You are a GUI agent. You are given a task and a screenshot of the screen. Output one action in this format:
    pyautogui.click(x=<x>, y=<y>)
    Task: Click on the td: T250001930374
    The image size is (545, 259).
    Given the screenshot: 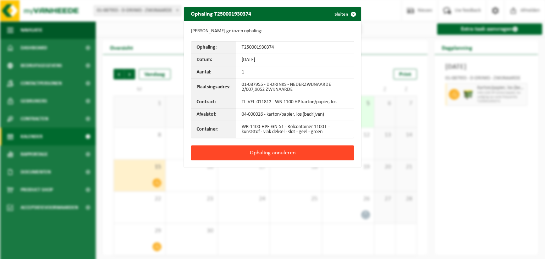 What is the action you would take?
    pyautogui.click(x=295, y=48)
    